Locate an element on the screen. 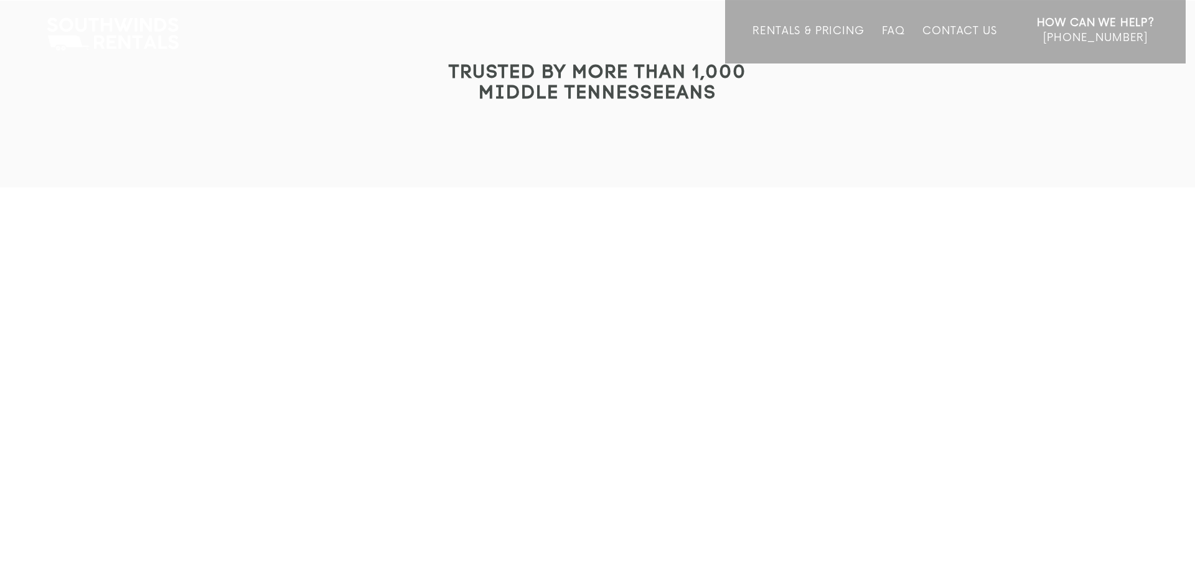  strong: How Can We Help? is located at coordinates (1095, 23).